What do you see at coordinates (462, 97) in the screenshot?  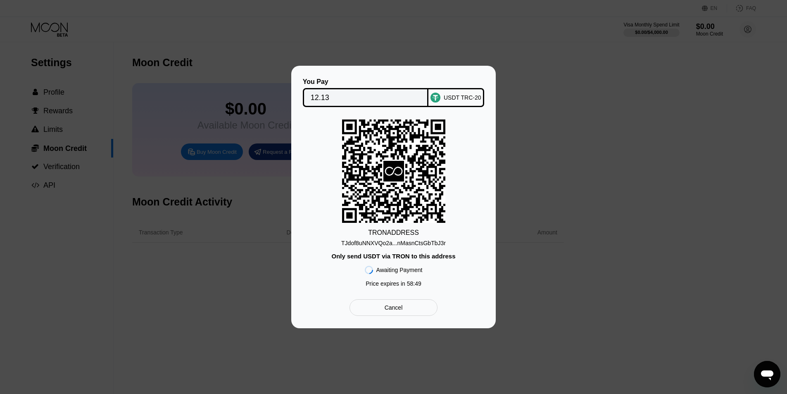 I see `div: USDT TRC-20` at bounding box center [462, 97].